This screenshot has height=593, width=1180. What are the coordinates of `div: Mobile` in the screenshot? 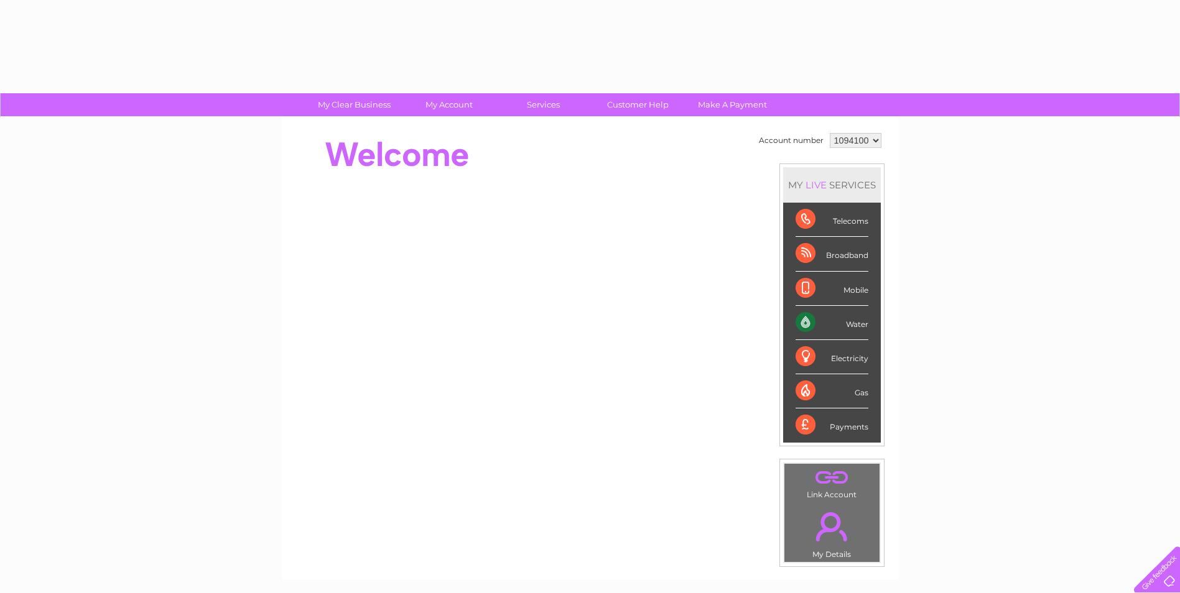 It's located at (832, 289).